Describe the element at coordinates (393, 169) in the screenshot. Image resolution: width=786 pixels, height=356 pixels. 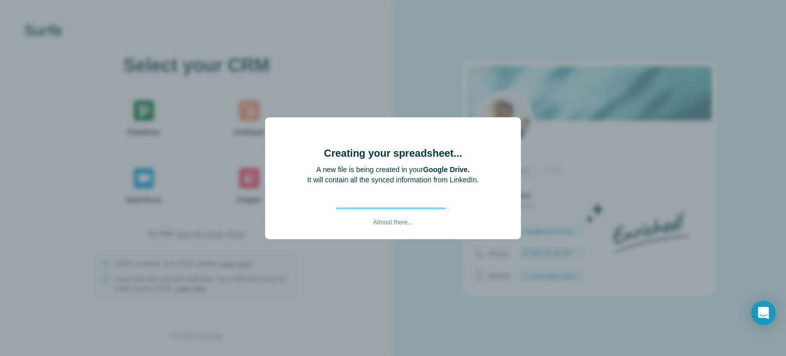
I see `p: A new file is being created in your` at that location.